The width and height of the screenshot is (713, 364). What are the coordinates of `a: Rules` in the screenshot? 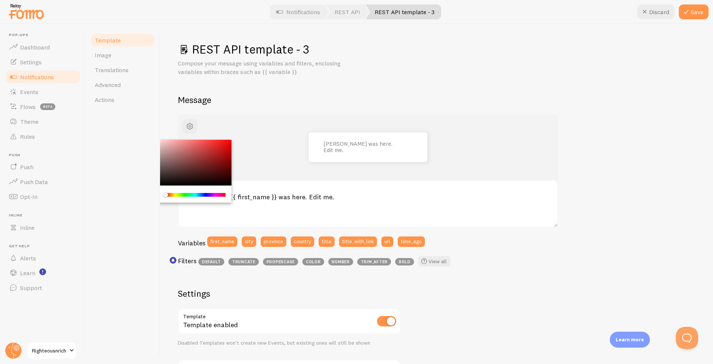 It's located at (43, 136).